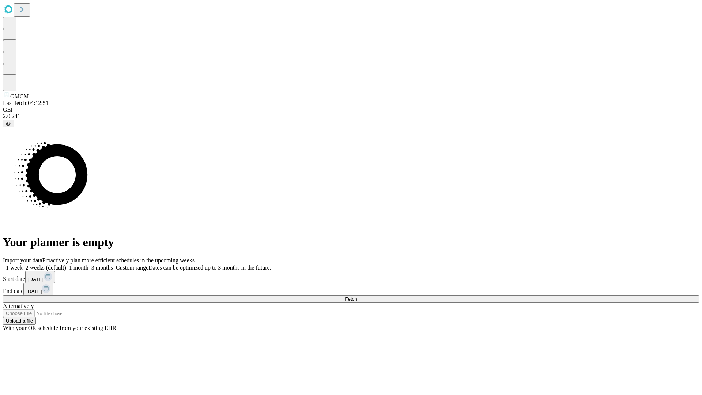 Image resolution: width=702 pixels, height=395 pixels. Describe the element at coordinates (60, 328) in the screenshot. I see `span: With your OR schedule from your existing EHR` at that location.